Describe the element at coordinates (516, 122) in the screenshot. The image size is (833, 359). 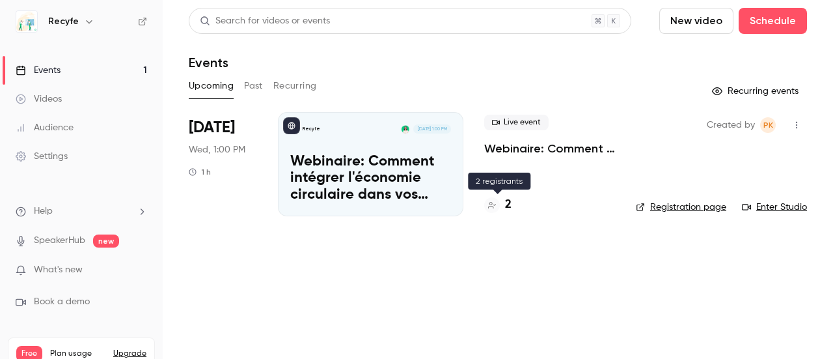
I see `span: Live event` at that location.